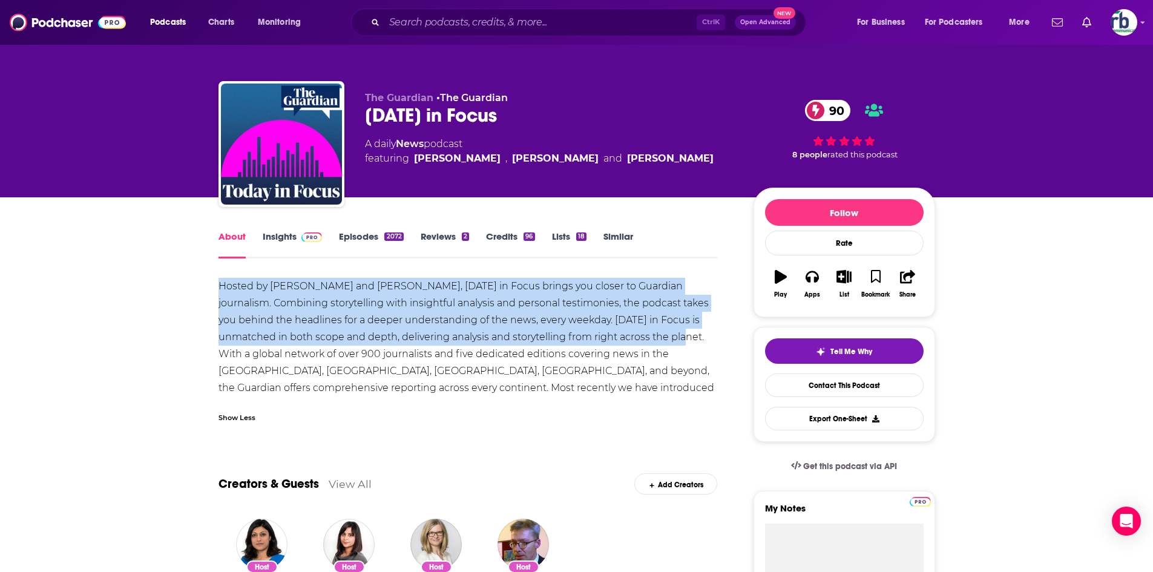 The width and height of the screenshot is (1153, 572). Describe the element at coordinates (399, 97) in the screenshot. I see `span: The Guardian` at that location.